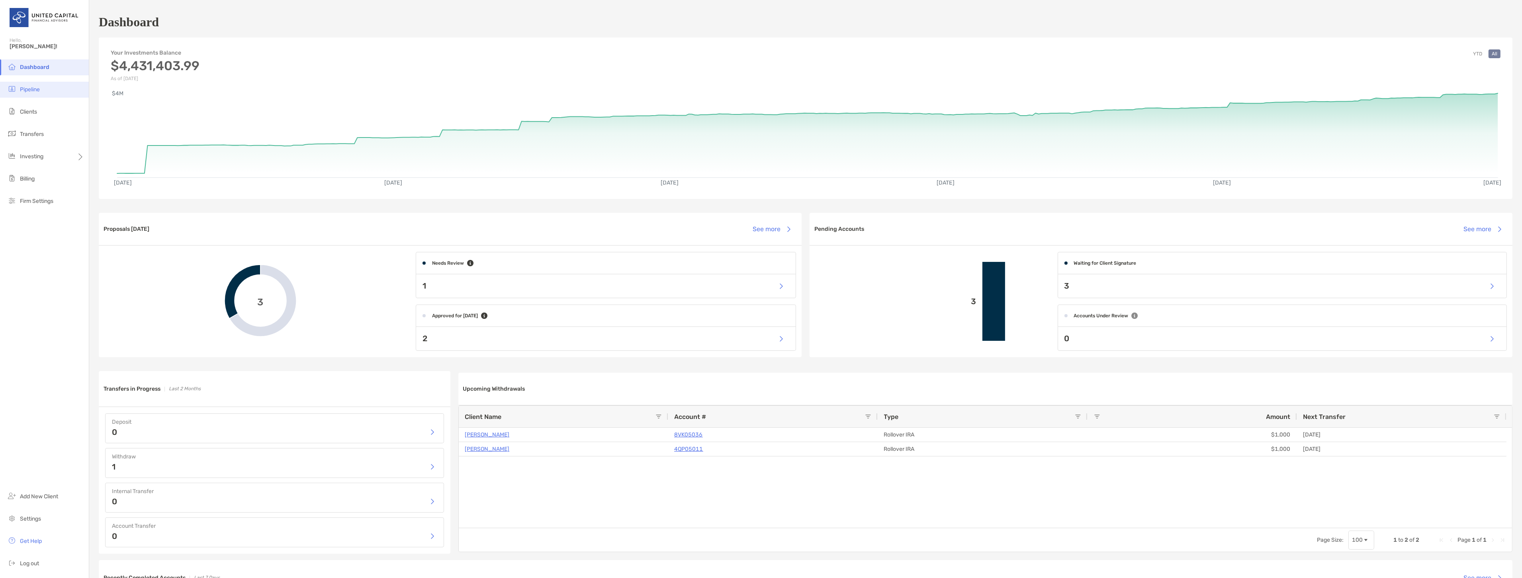 The height and width of the screenshot is (578, 1522). Describe the element at coordinates (274, 456) in the screenshot. I see `h4: Withdraw` at that location.